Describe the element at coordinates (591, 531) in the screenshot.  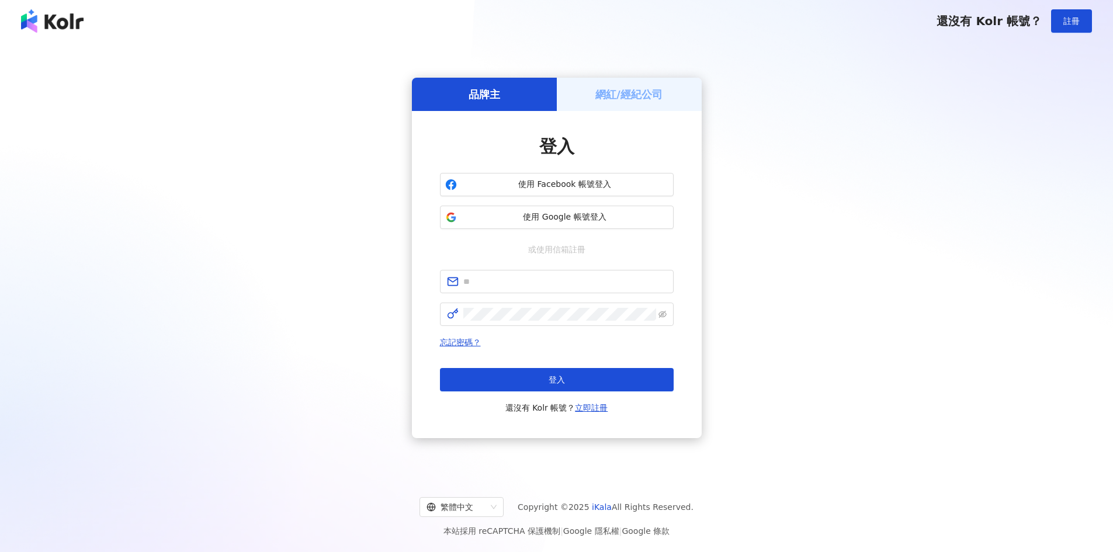
I see `a: Google 隱私權` at that location.